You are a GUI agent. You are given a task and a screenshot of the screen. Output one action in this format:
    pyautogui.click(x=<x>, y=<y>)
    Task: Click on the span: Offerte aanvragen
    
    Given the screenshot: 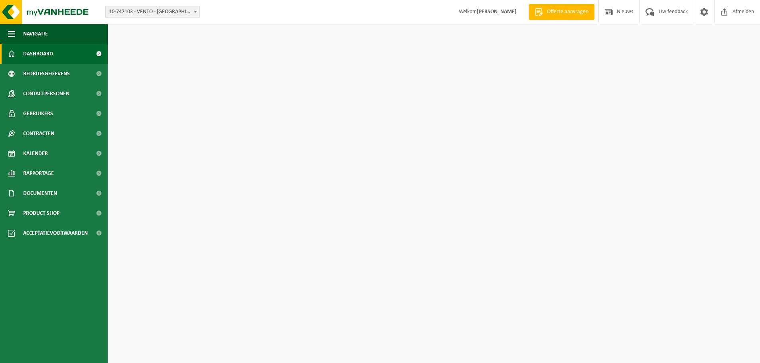 What is the action you would take?
    pyautogui.click(x=568, y=12)
    